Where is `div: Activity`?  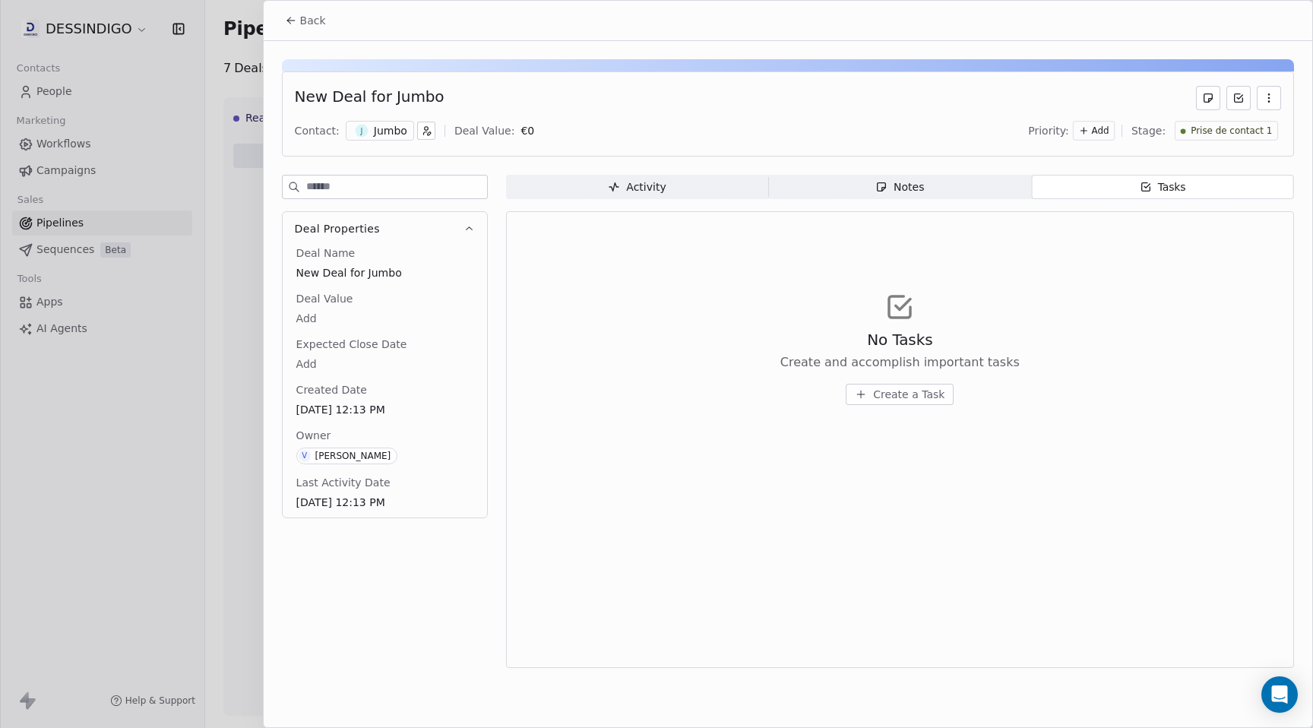
div: Activity is located at coordinates (637, 187).